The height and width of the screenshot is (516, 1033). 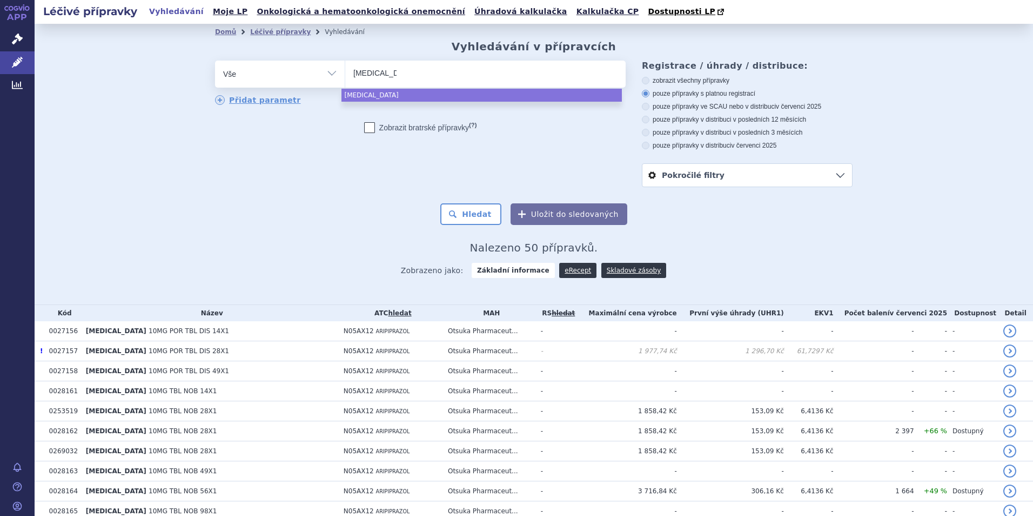 What do you see at coordinates (489, 313) in the screenshot?
I see `th: MAH` at bounding box center [489, 313].